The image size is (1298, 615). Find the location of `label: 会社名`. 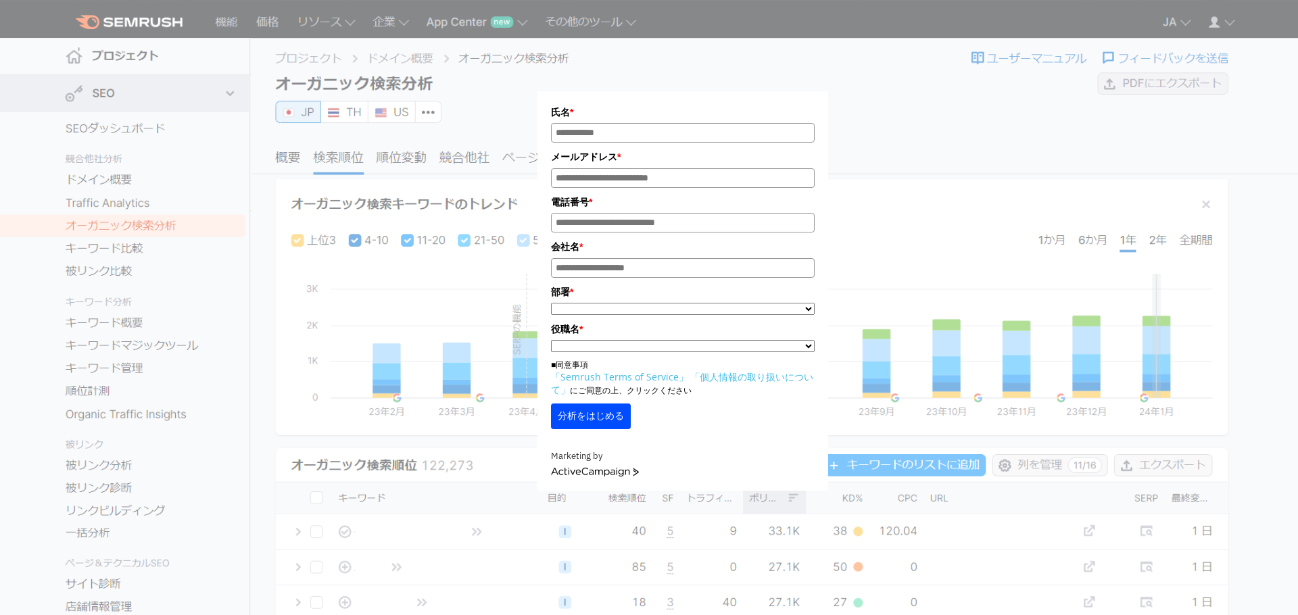

label: 会社名 is located at coordinates (683, 247).